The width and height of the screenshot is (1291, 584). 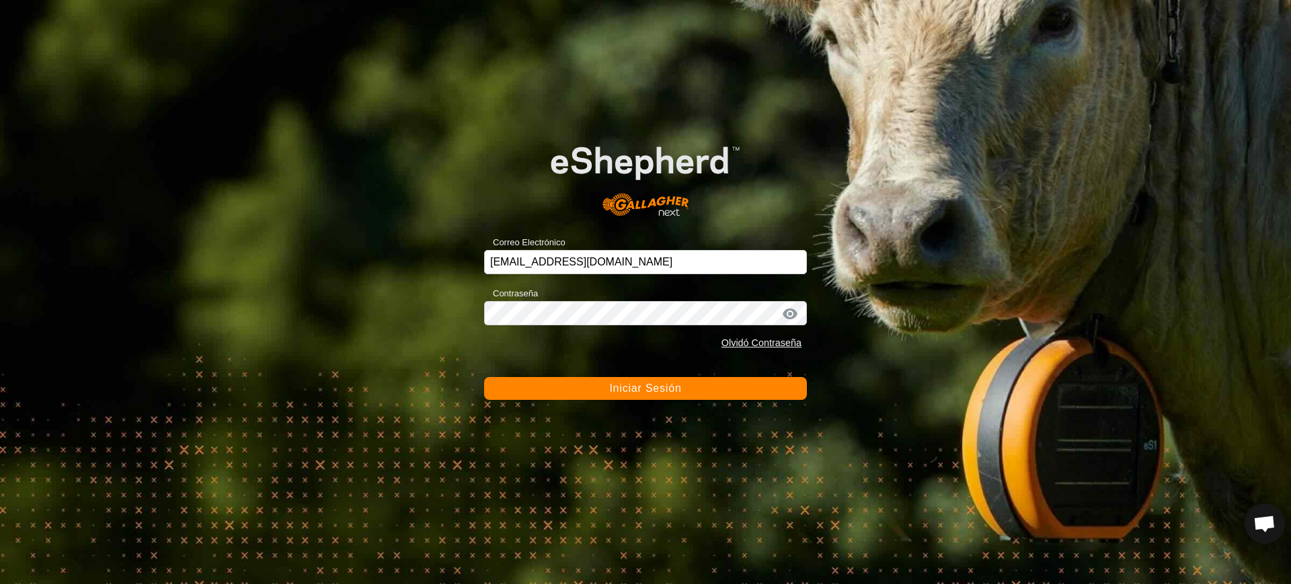 I want to click on label: Contraseña, so click(x=511, y=294).